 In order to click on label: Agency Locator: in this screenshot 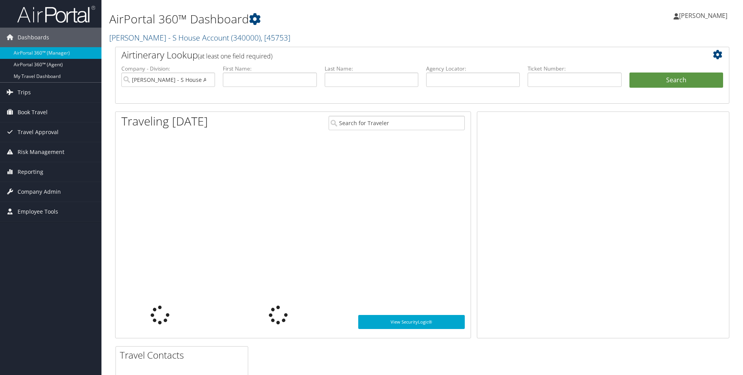, I will do `click(473, 69)`.